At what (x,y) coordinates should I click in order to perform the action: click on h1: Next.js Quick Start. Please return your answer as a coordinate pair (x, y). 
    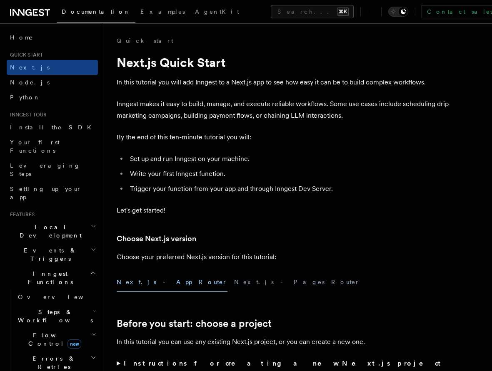
    Looking at the image, I should click on (283, 62).